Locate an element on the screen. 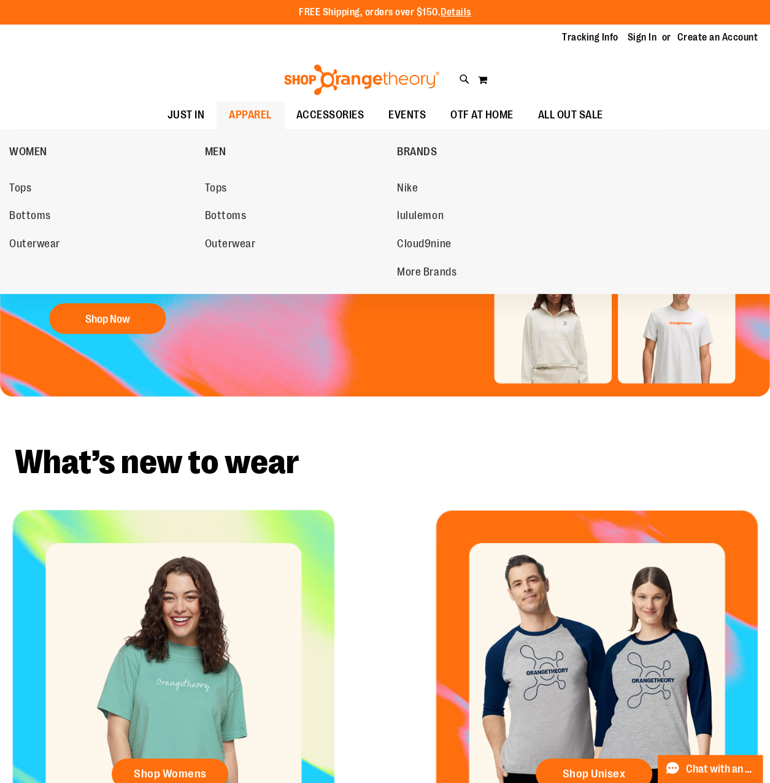 The image size is (770, 783). span: APPAREL is located at coordinates (250, 115).